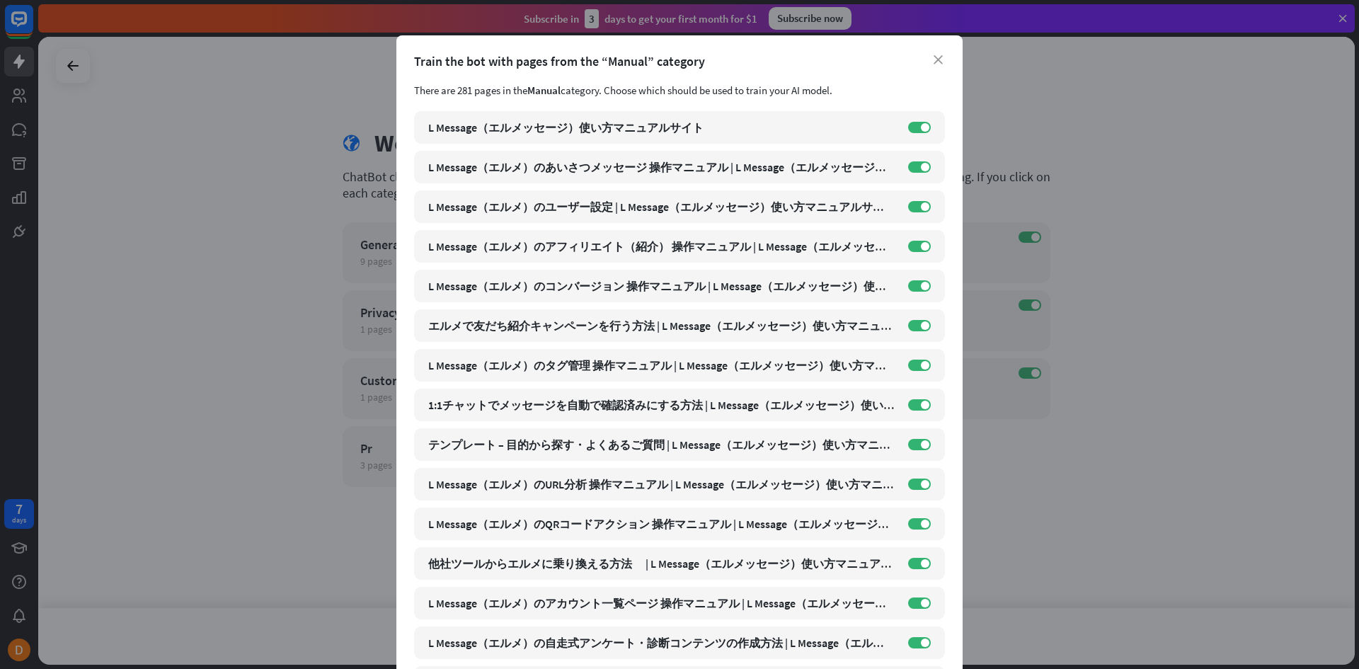 The image size is (1359, 669). I want to click on i: close, so click(938, 59).